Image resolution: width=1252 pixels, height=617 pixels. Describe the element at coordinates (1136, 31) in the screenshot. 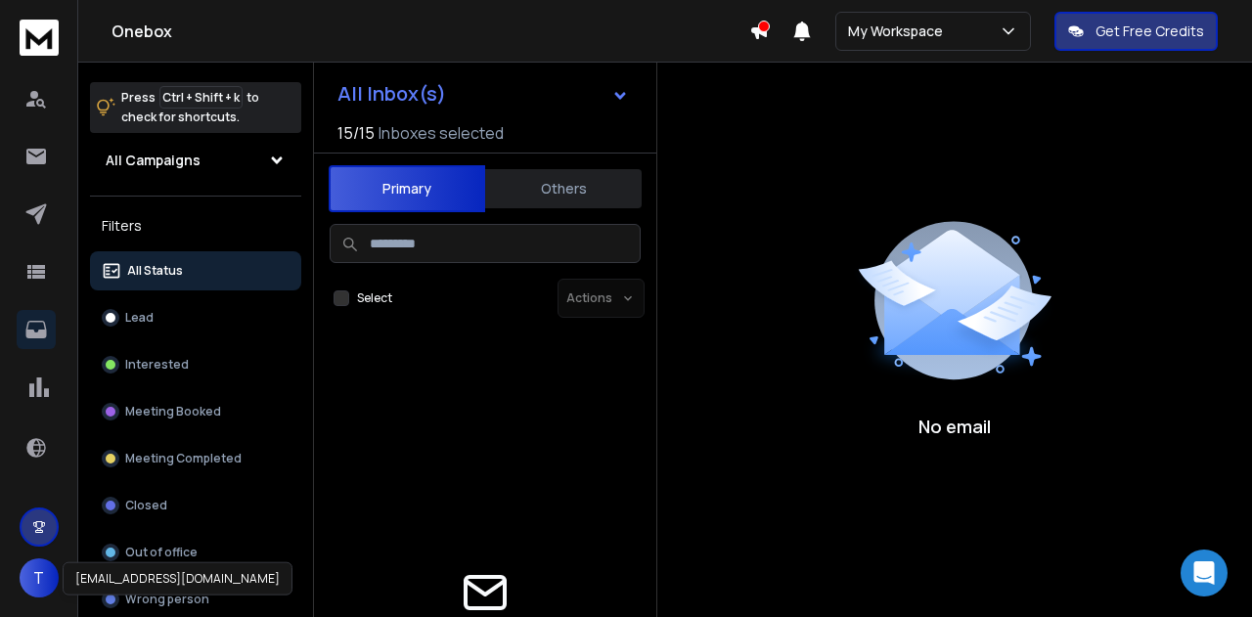

I see `button: Get Free Credits` at that location.